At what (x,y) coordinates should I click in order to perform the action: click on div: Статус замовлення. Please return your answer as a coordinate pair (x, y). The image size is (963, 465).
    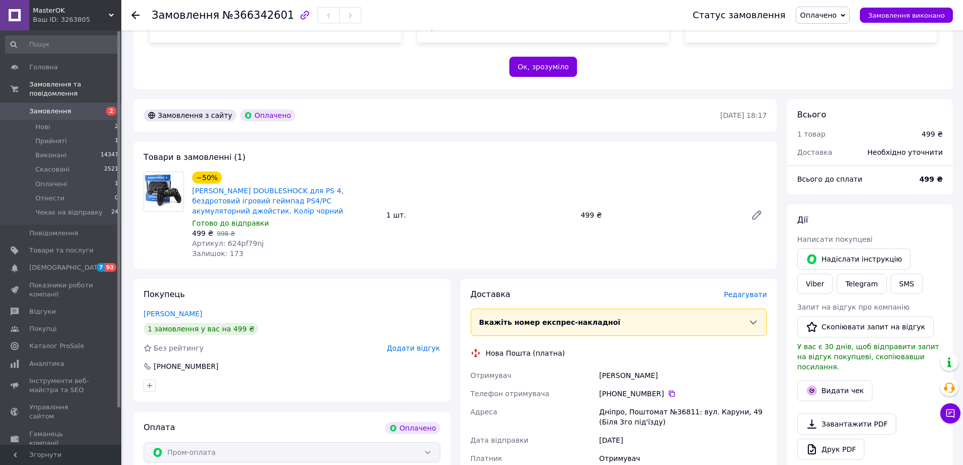
    Looking at the image, I should click on (739, 15).